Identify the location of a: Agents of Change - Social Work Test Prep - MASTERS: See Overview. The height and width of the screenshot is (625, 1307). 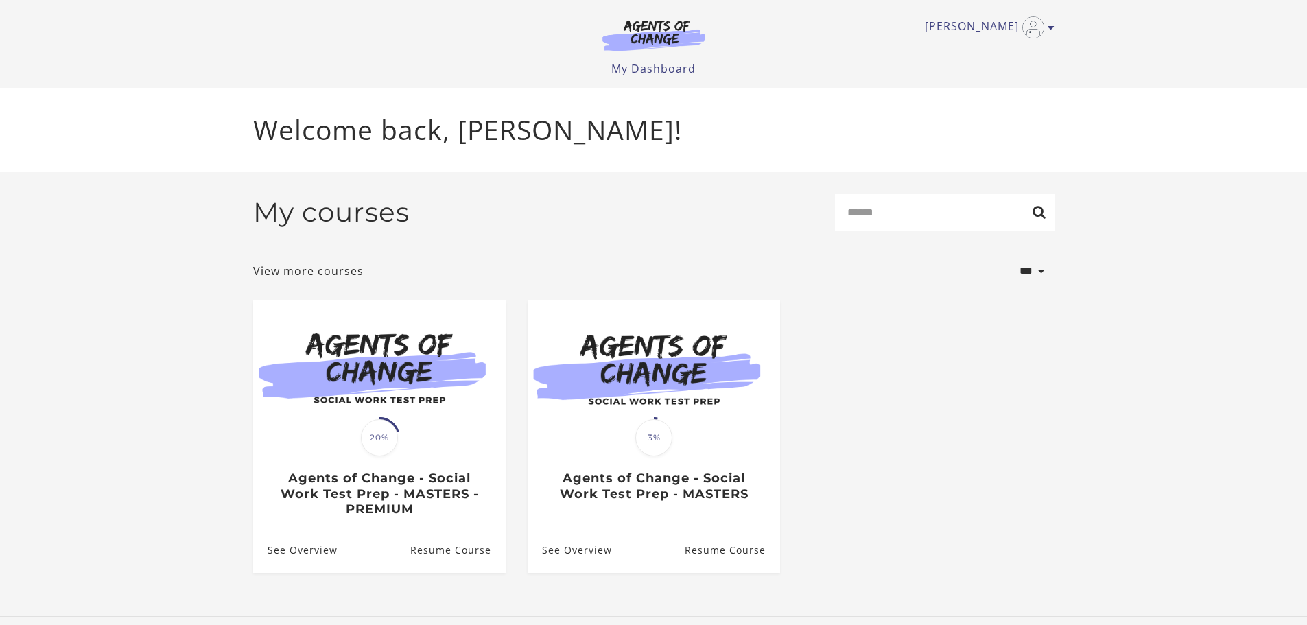
(569, 550).